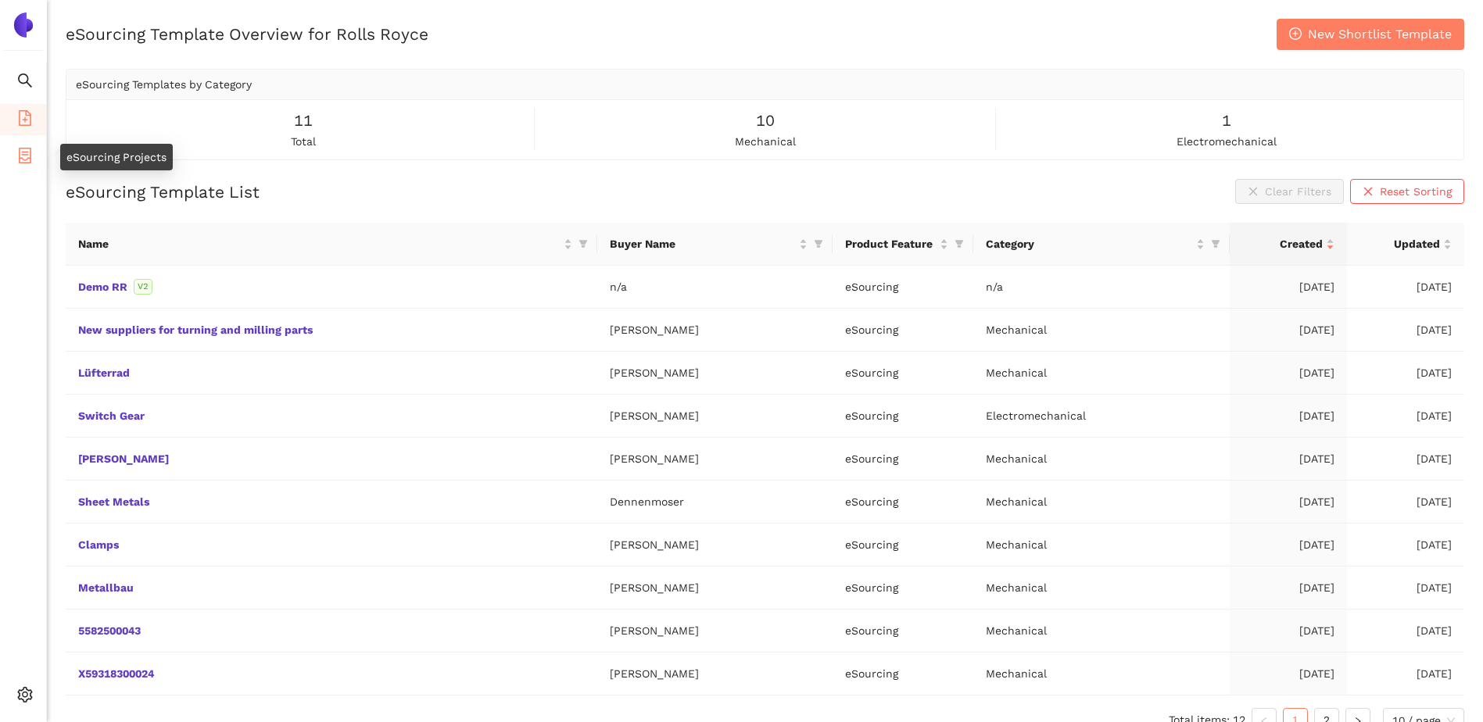  Describe the element at coordinates (1227, 120) in the screenshot. I see `span: 1` at that location.